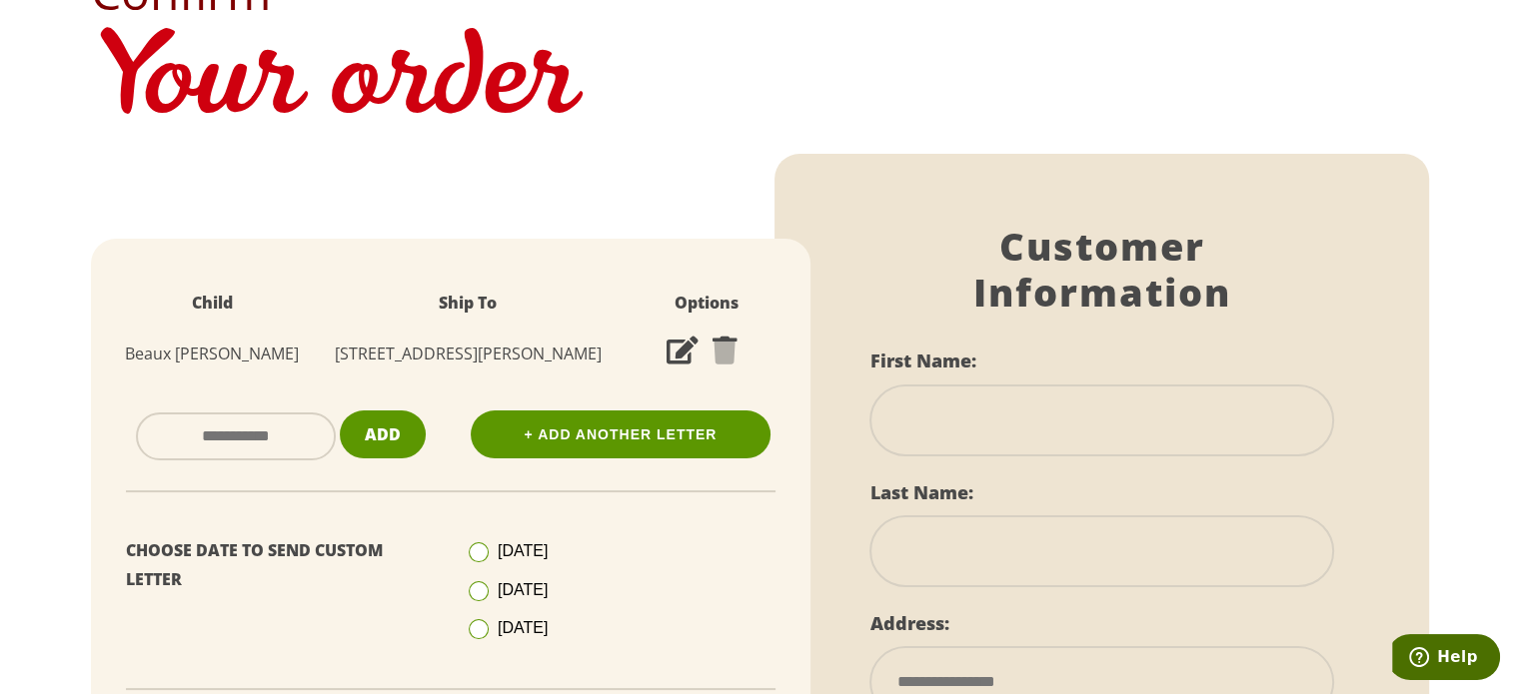  Describe the element at coordinates (759, 85) in the screenshot. I see `h1: Your order` at that location.